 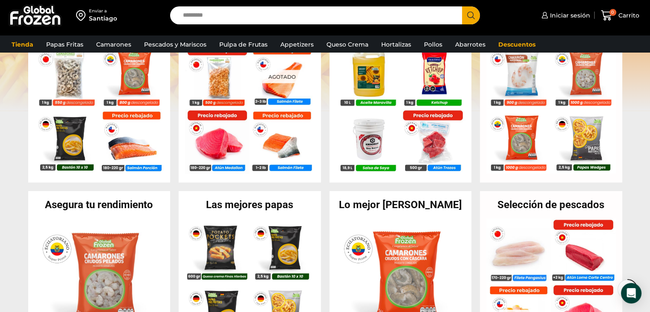 I want to click on span: 0, so click(x=613, y=12).